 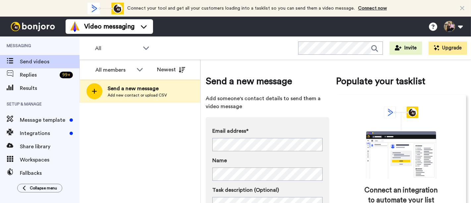 What do you see at coordinates (40, 188) in the screenshot?
I see `button: Collapse menu` at bounding box center [40, 188].